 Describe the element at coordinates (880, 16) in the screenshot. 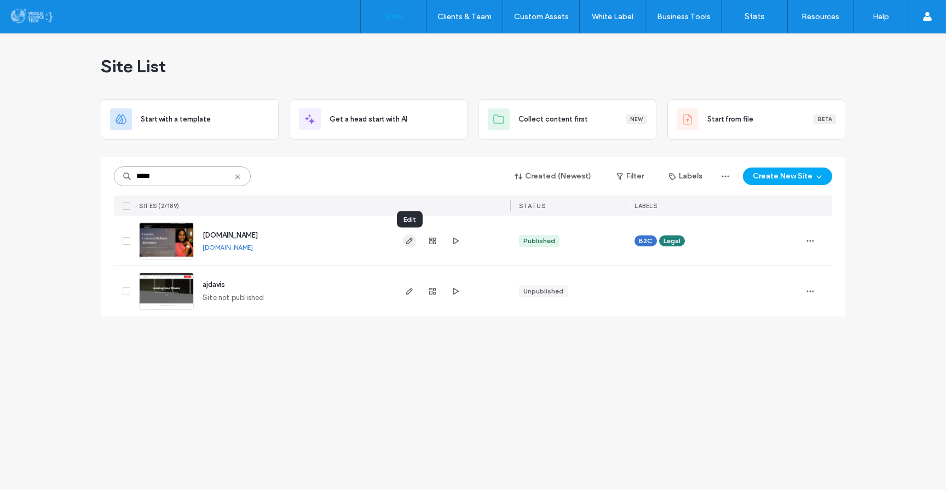

I see `label: Help` at that location.